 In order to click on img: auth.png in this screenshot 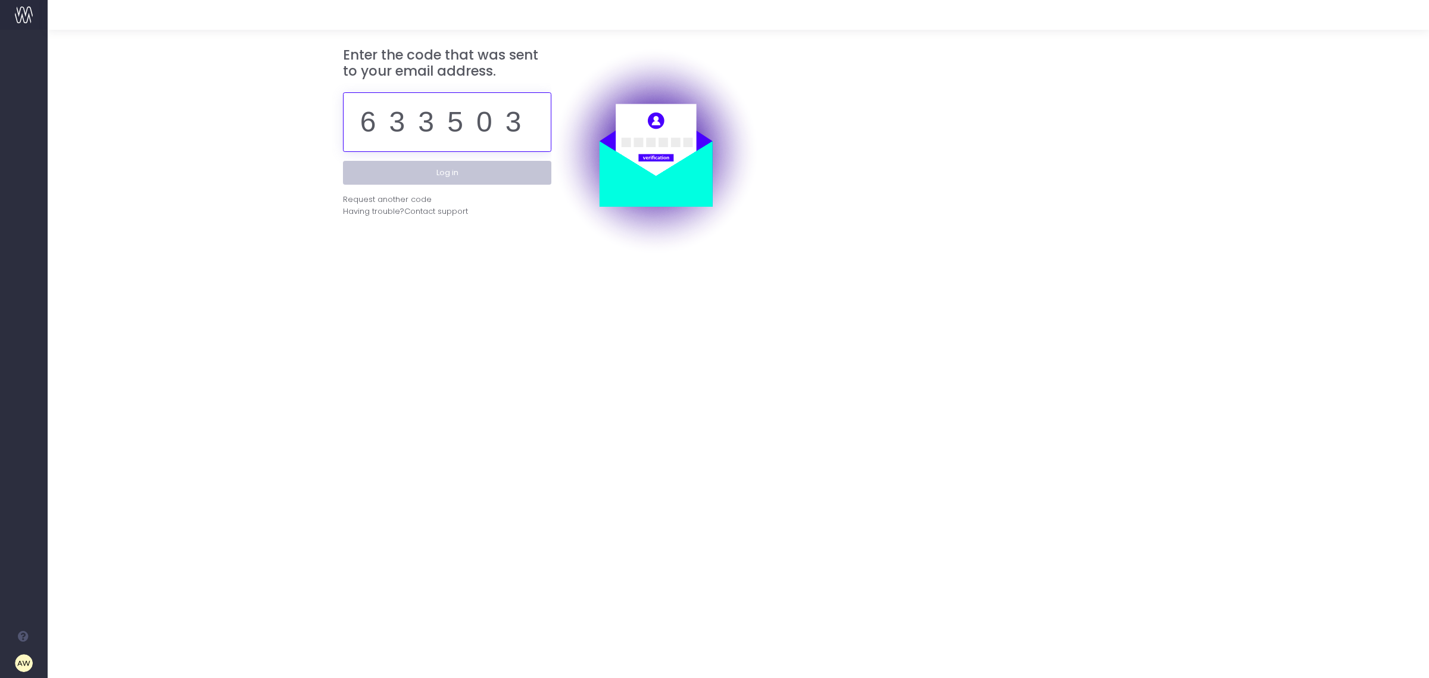, I will do `click(656, 151)`.